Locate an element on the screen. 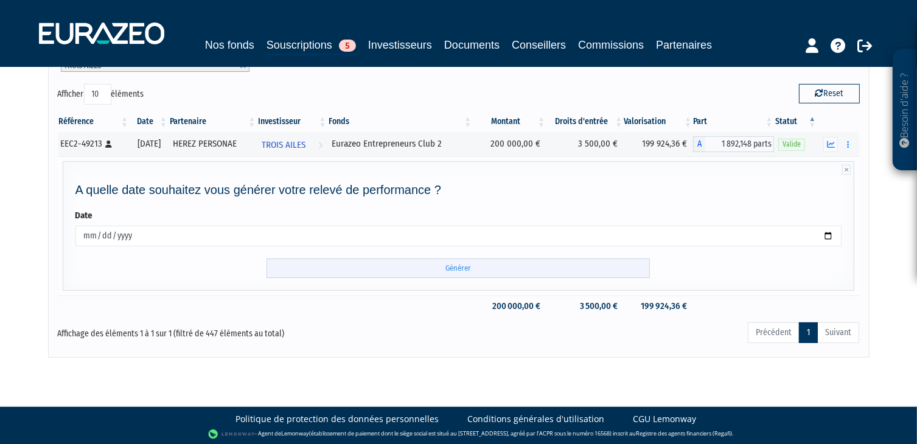 This screenshot has height=444, width=917. th: Date: activer pour trier la colonne par ordre croissant is located at coordinates (149, 122).